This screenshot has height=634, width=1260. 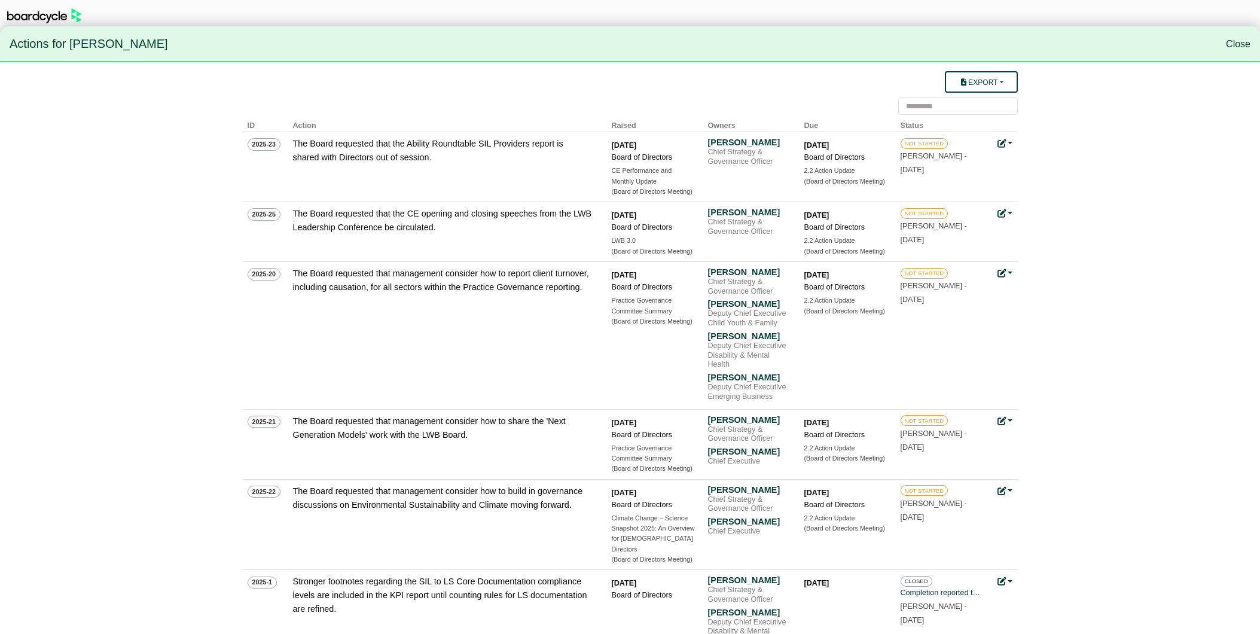 I want to click on th: Owners, so click(x=751, y=123).